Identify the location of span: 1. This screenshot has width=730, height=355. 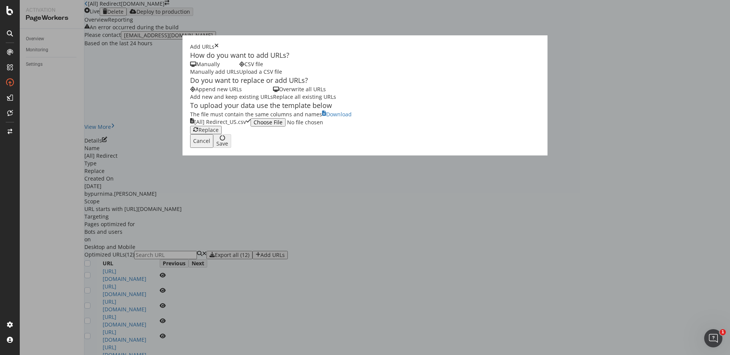
(723, 332).